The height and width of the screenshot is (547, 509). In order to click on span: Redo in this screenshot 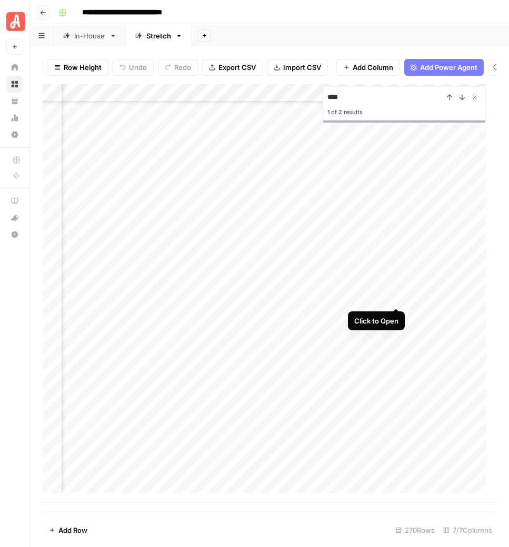, I will do `click(183, 67)`.